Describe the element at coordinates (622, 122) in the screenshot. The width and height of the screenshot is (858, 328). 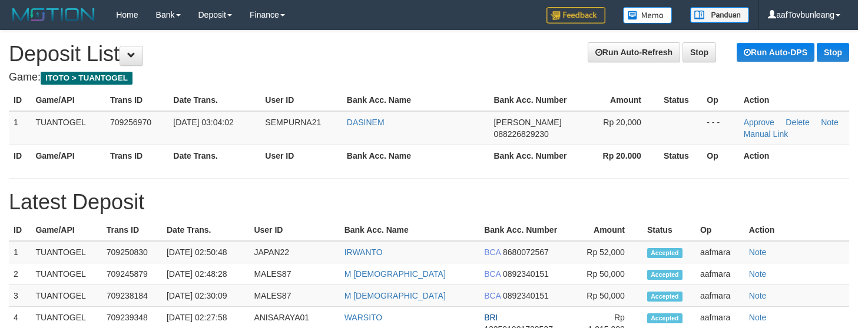
I see `span: Rp 20,000` at that location.